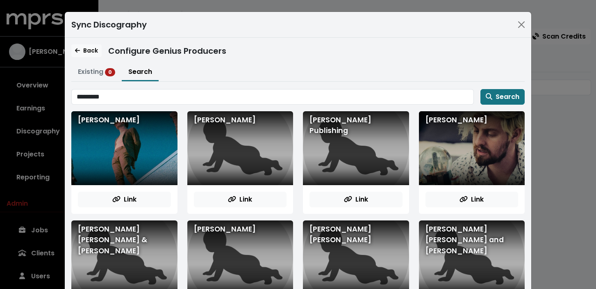 The image size is (596, 289). Describe the element at coordinates (110, 72) in the screenshot. I see `span: 0` at that location.